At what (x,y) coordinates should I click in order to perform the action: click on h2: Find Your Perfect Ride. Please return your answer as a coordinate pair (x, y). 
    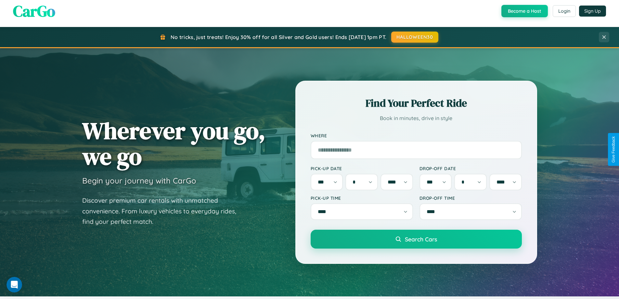
    Looking at the image, I should click on (416, 103).